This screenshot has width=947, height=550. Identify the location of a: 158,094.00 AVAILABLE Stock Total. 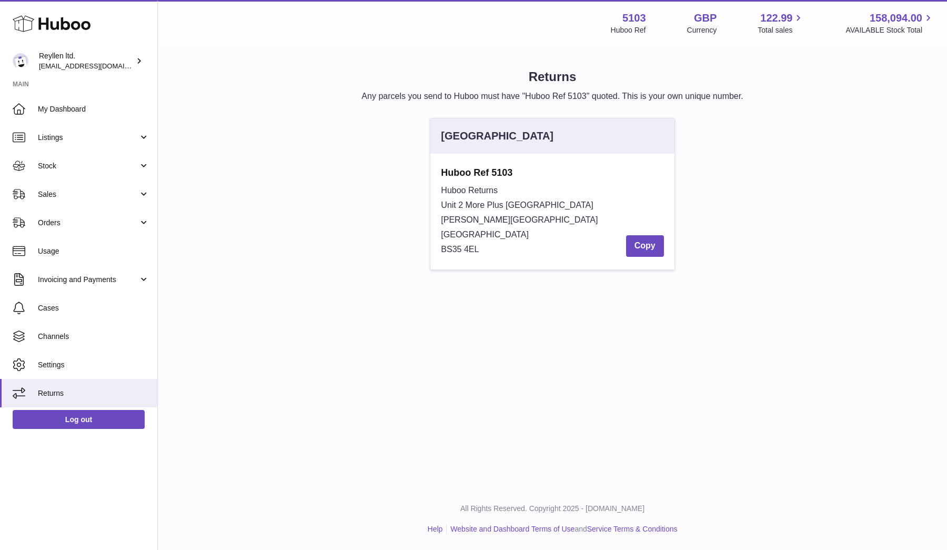
(890, 23).